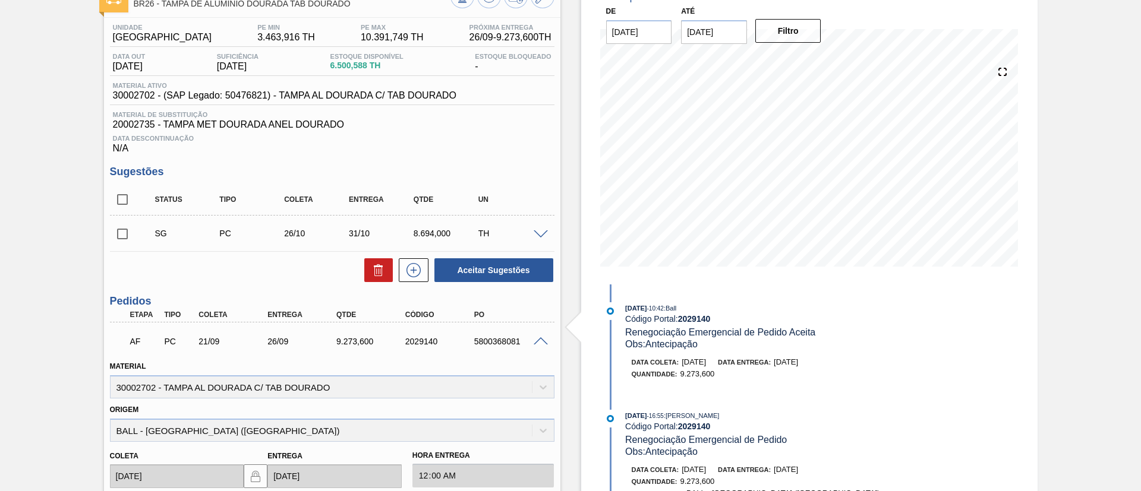 The image size is (1141, 491). I want to click on div: 26/09/2025, so click(303, 342).